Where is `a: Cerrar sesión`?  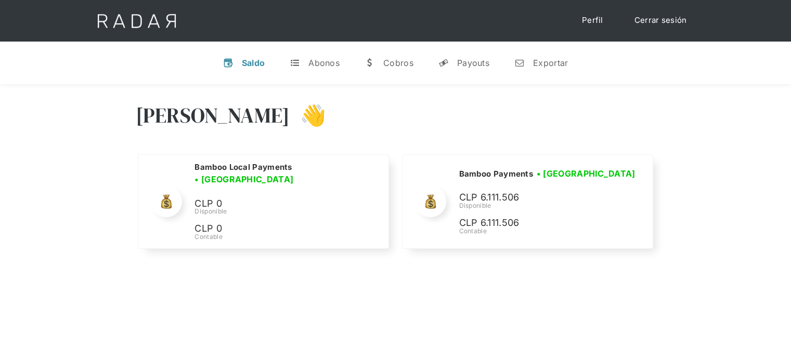 a: Cerrar sesión is located at coordinates (660, 20).